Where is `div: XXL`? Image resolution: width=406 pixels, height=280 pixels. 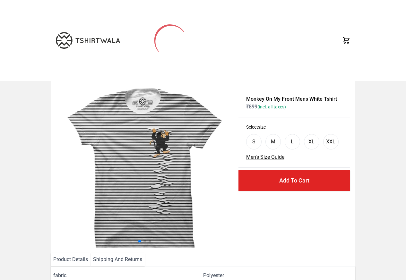
div: XXL is located at coordinates (331, 142).